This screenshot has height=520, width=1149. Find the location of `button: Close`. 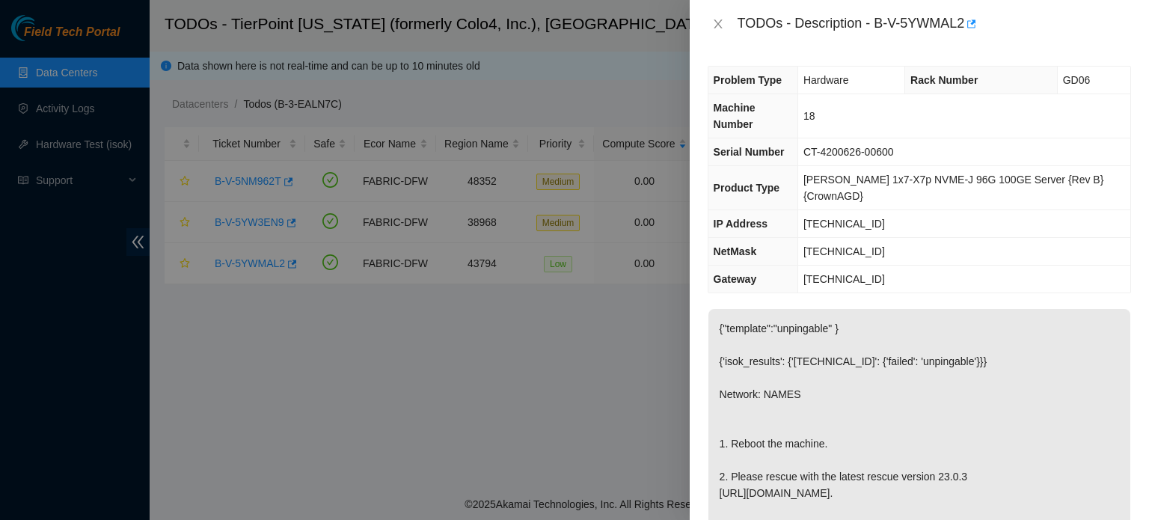

button: Close is located at coordinates (718, 24).